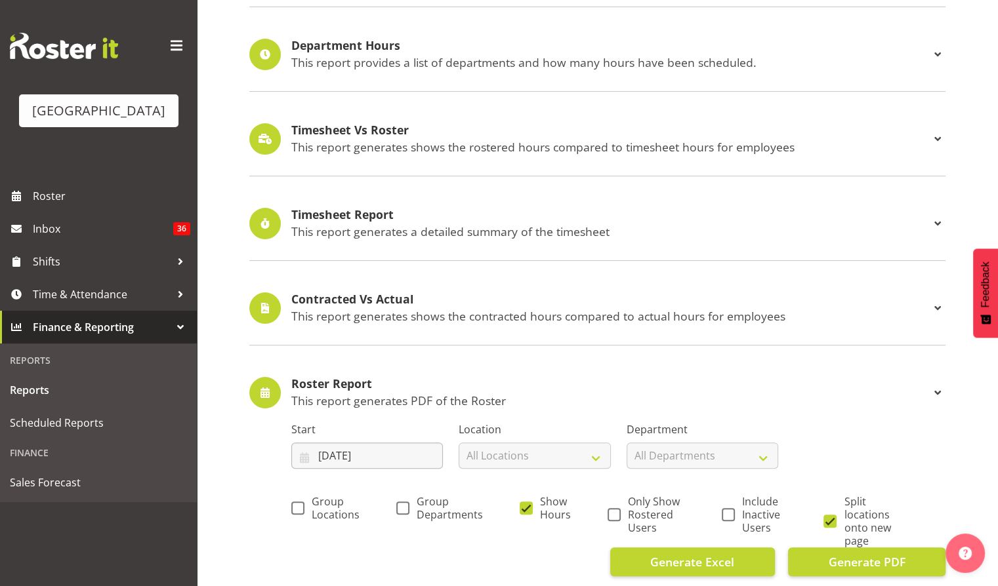  Describe the element at coordinates (112, 196) in the screenshot. I see `span: Roster` at that location.